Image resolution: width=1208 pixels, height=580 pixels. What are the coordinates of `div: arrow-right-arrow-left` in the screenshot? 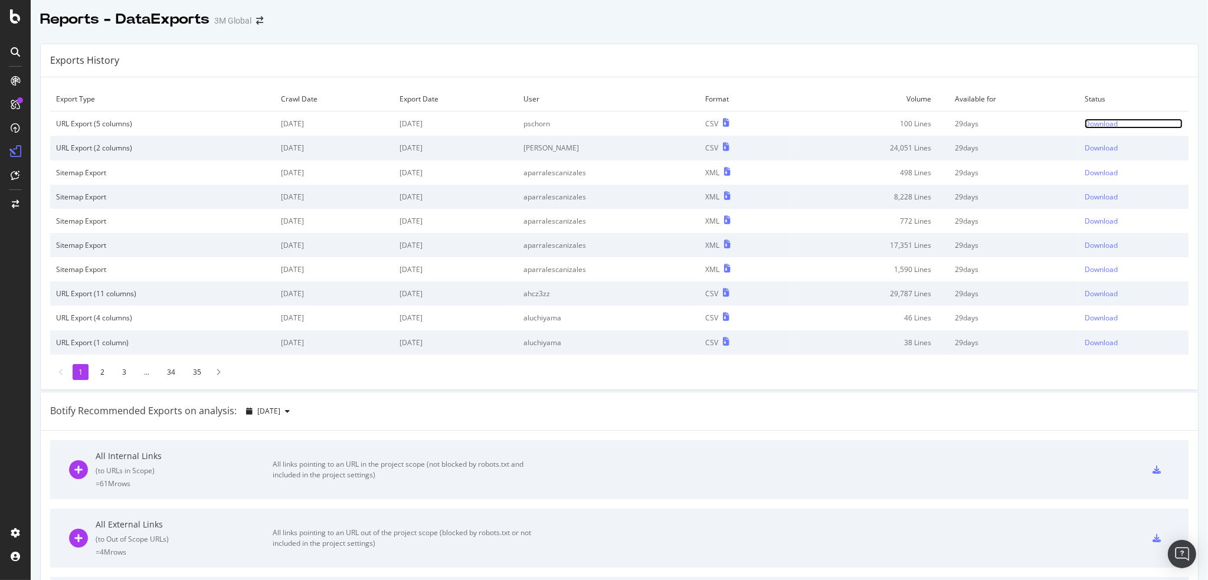 It's located at (260, 21).